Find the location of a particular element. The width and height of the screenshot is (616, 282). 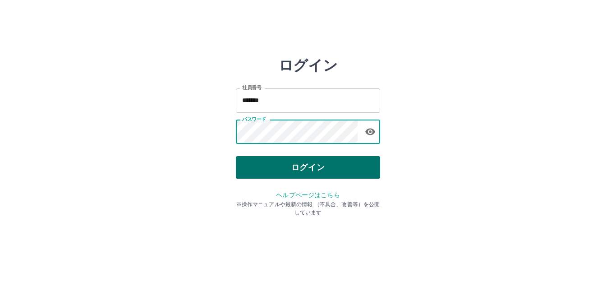

a: ヘルプページはこちら is located at coordinates (308, 195).